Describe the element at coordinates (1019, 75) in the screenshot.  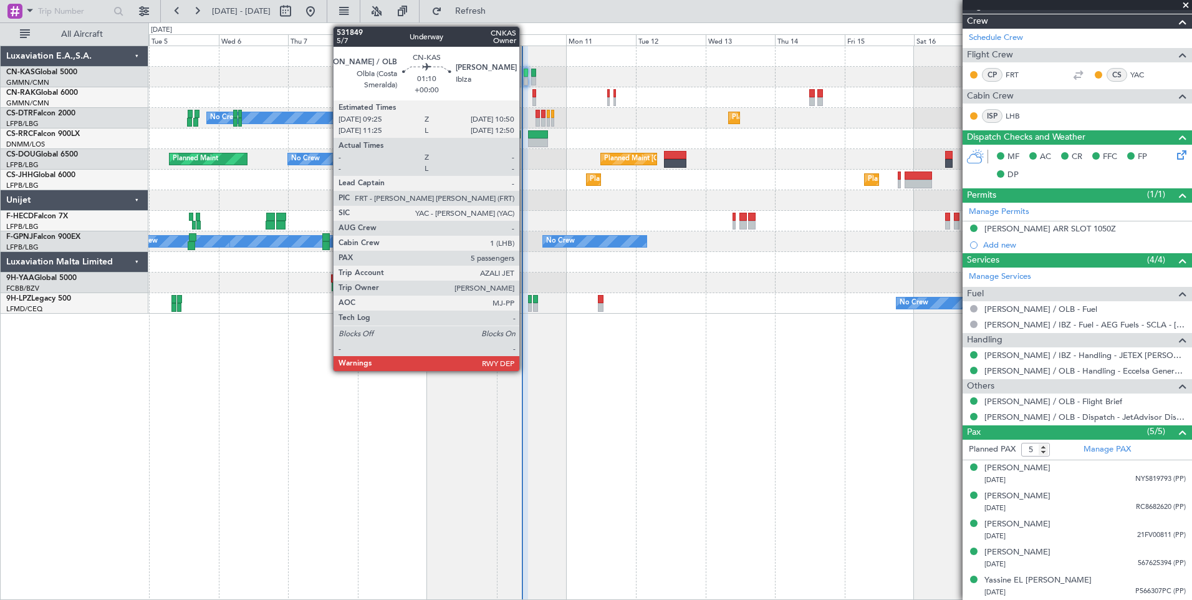
I see `a: FRT` at that location.